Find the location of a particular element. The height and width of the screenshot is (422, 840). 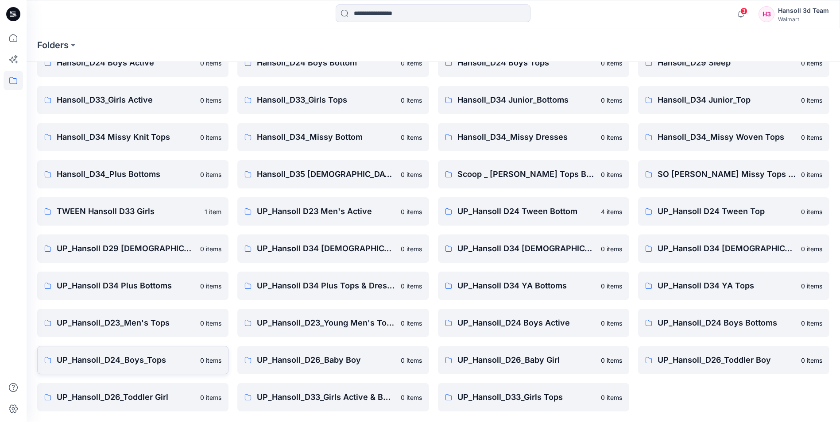

p: Hansoll_D34 Missy Knit Tops is located at coordinates (126, 137).